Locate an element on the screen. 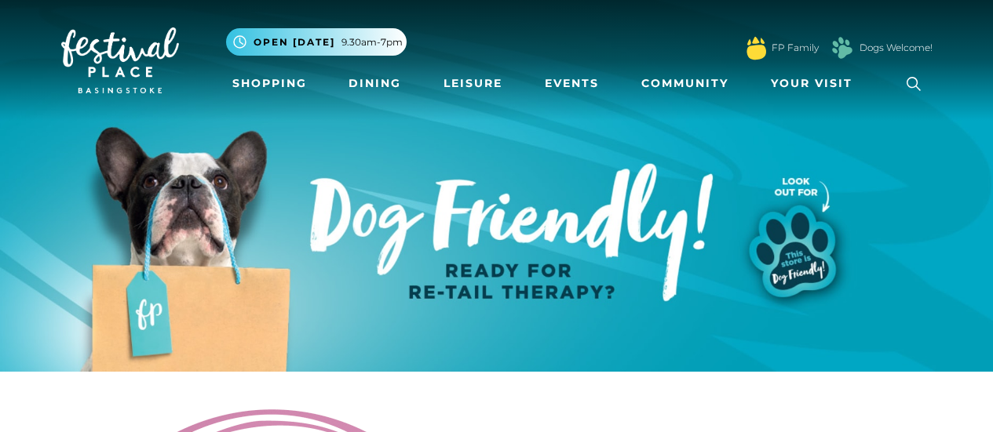 This screenshot has height=432, width=993. a: Your Visit is located at coordinates (815, 83).